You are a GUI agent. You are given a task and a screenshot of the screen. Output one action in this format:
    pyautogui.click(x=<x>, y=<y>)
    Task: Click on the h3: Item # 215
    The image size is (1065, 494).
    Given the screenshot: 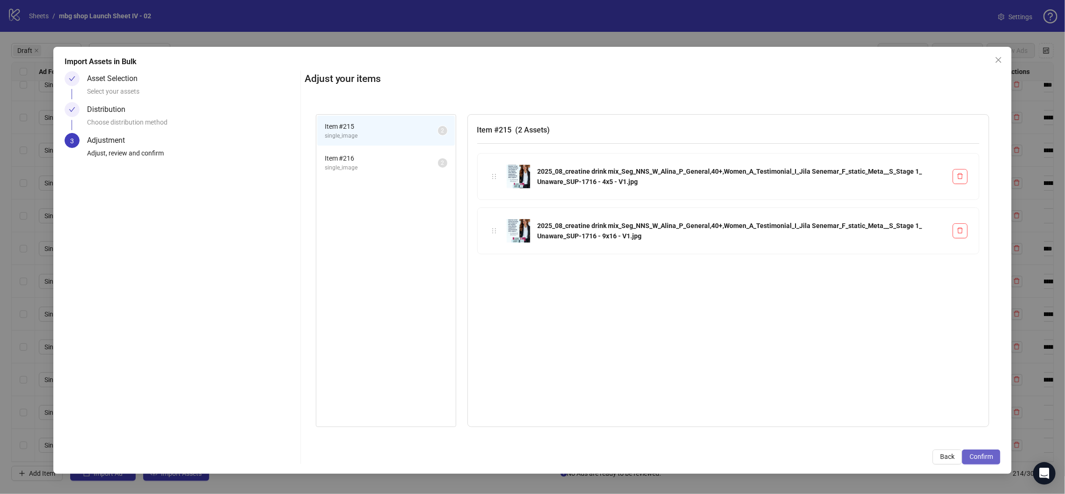 What is the action you would take?
    pyautogui.click(x=729, y=130)
    